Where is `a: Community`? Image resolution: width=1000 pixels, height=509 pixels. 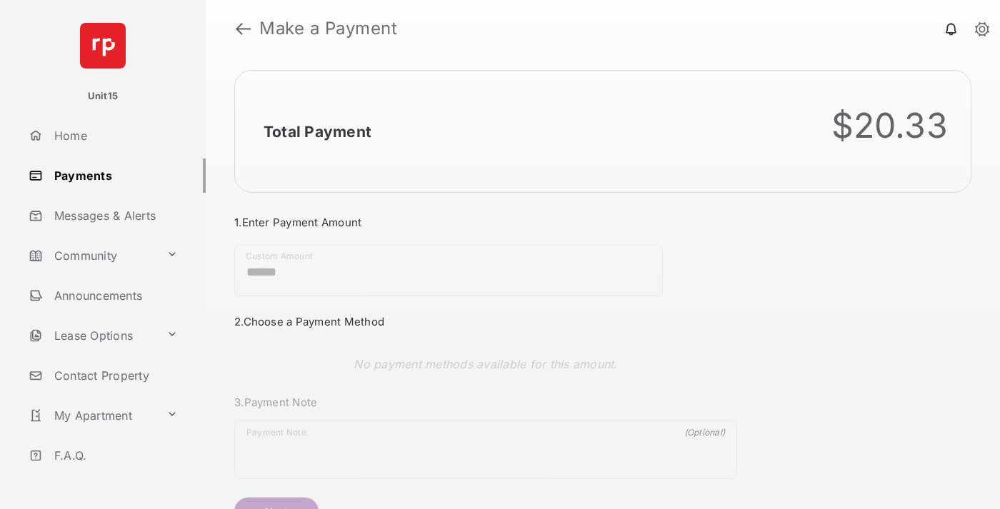
a: Community is located at coordinates (91, 256).